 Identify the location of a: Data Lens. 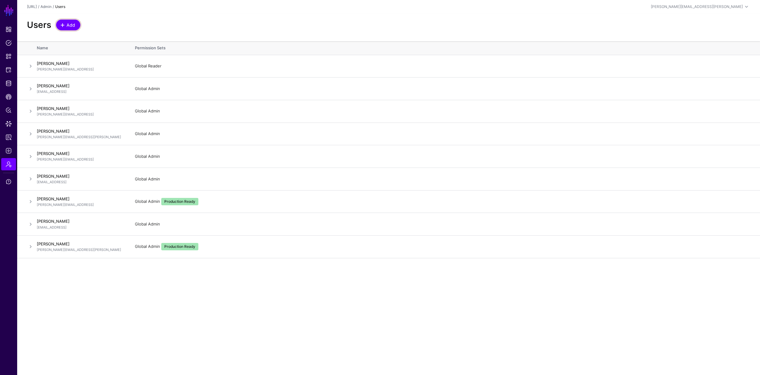
(9, 124).